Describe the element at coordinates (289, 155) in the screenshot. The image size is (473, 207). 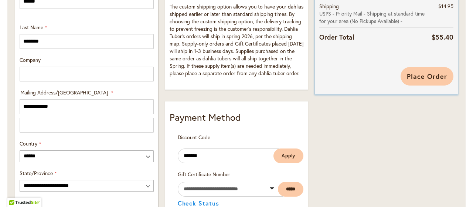
I see `span: Apply` at that location.